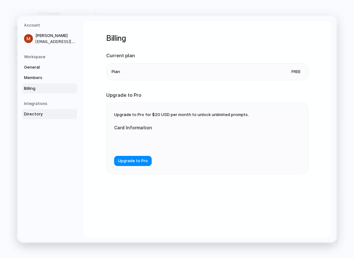  What do you see at coordinates (116, 71) in the screenshot?
I see `span: Plan` at bounding box center [116, 71].